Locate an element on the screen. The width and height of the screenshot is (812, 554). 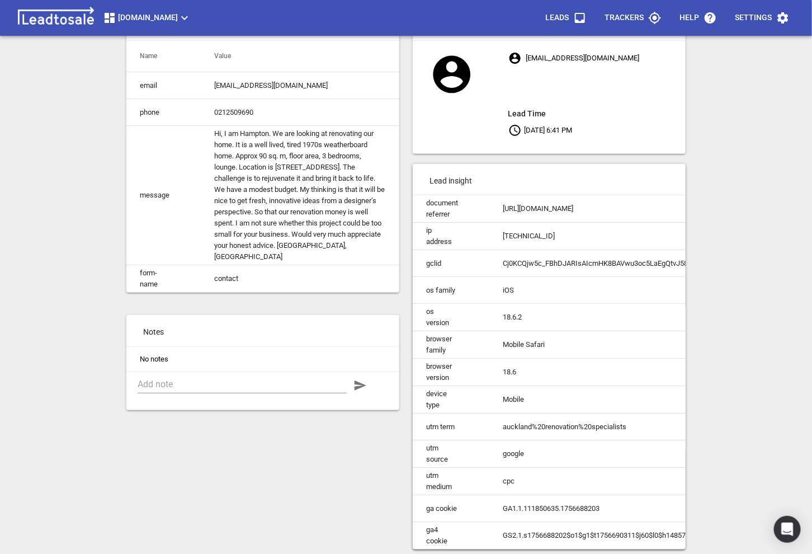
svg: Your local time is located at coordinates (515, 130).